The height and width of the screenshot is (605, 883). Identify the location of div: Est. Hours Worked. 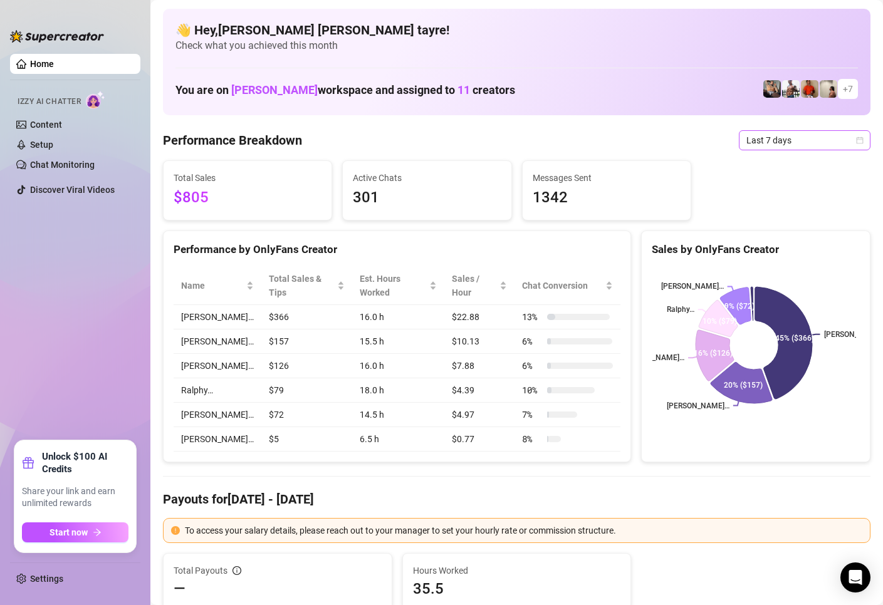
(393, 286).